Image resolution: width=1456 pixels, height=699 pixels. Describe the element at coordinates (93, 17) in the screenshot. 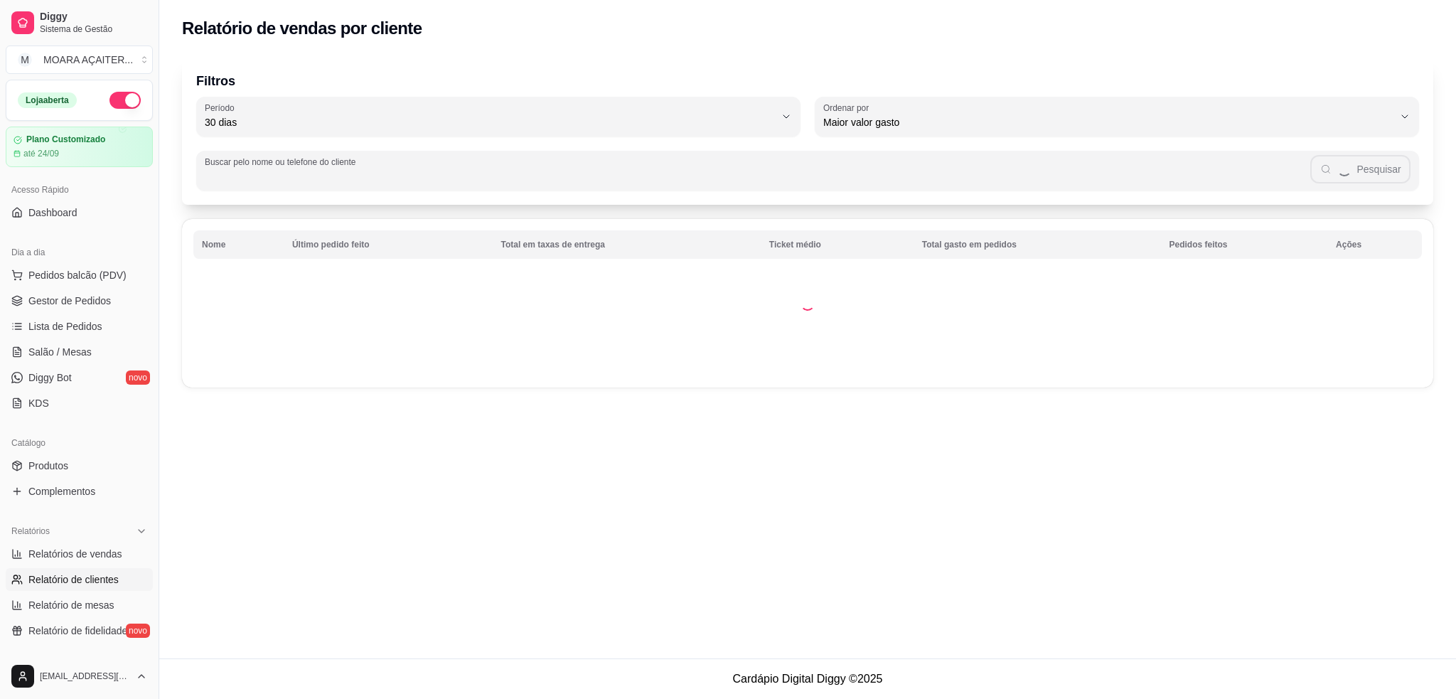

I see `span: Diggy` at that location.